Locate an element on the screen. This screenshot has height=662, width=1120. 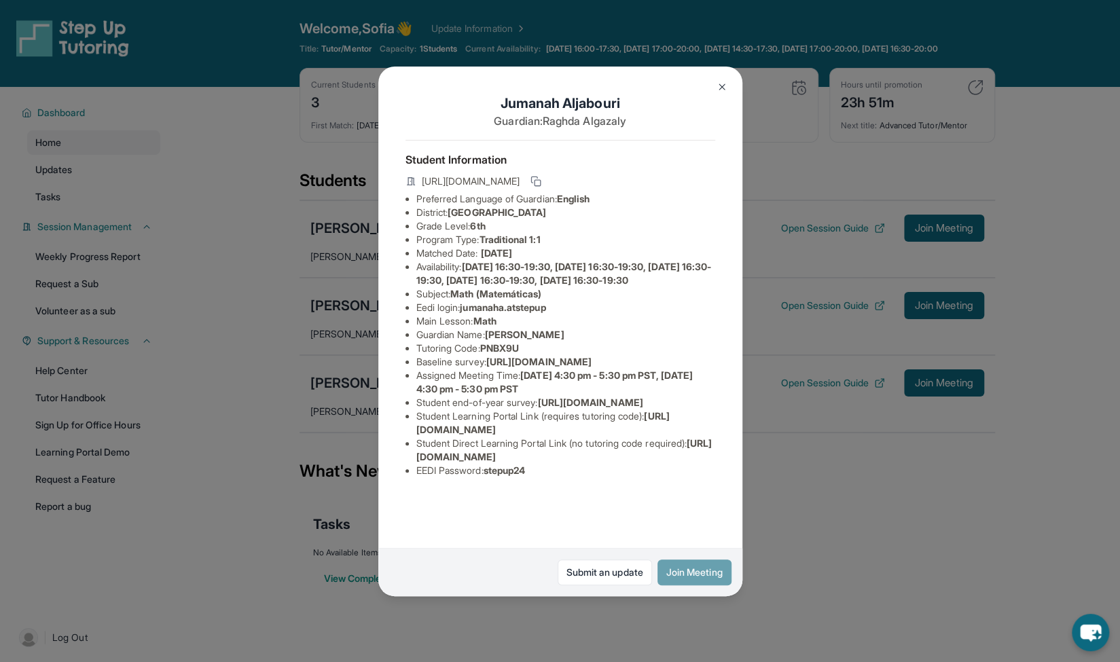
h1: Jumanah Aljabouri is located at coordinates (560, 103).